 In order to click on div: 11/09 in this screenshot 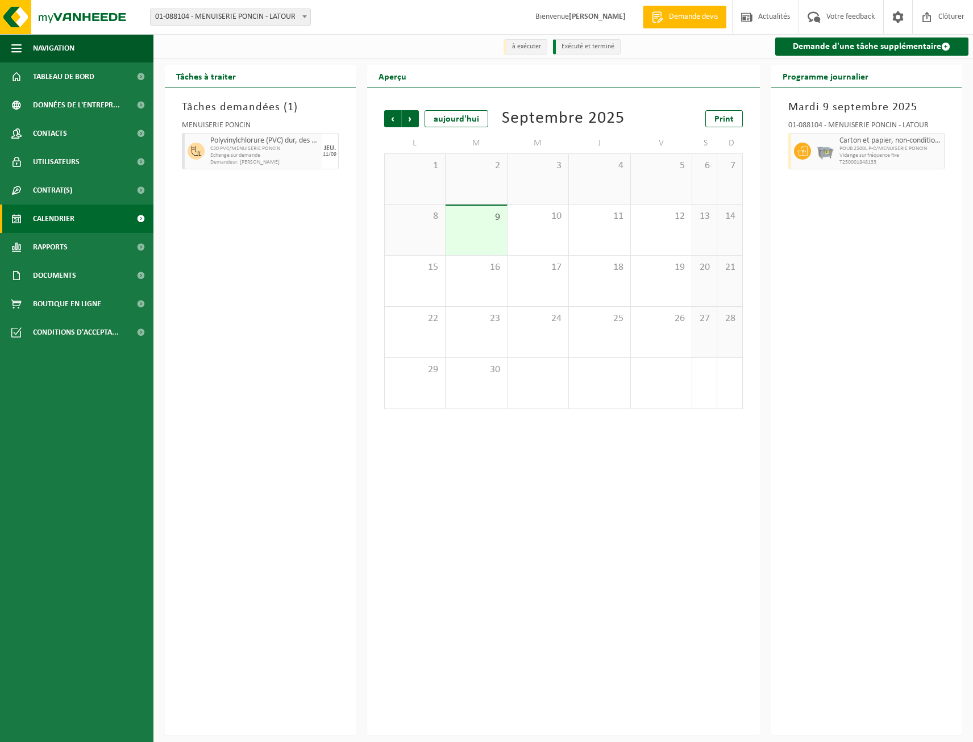, I will do `click(330, 155)`.